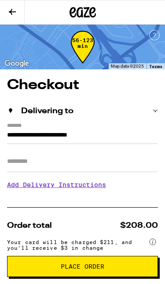  What do you see at coordinates (77, 244) in the screenshot?
I see `span: Your card will be charged $211, and you’ll receive $3 in change` at bounding box center [77, 244].